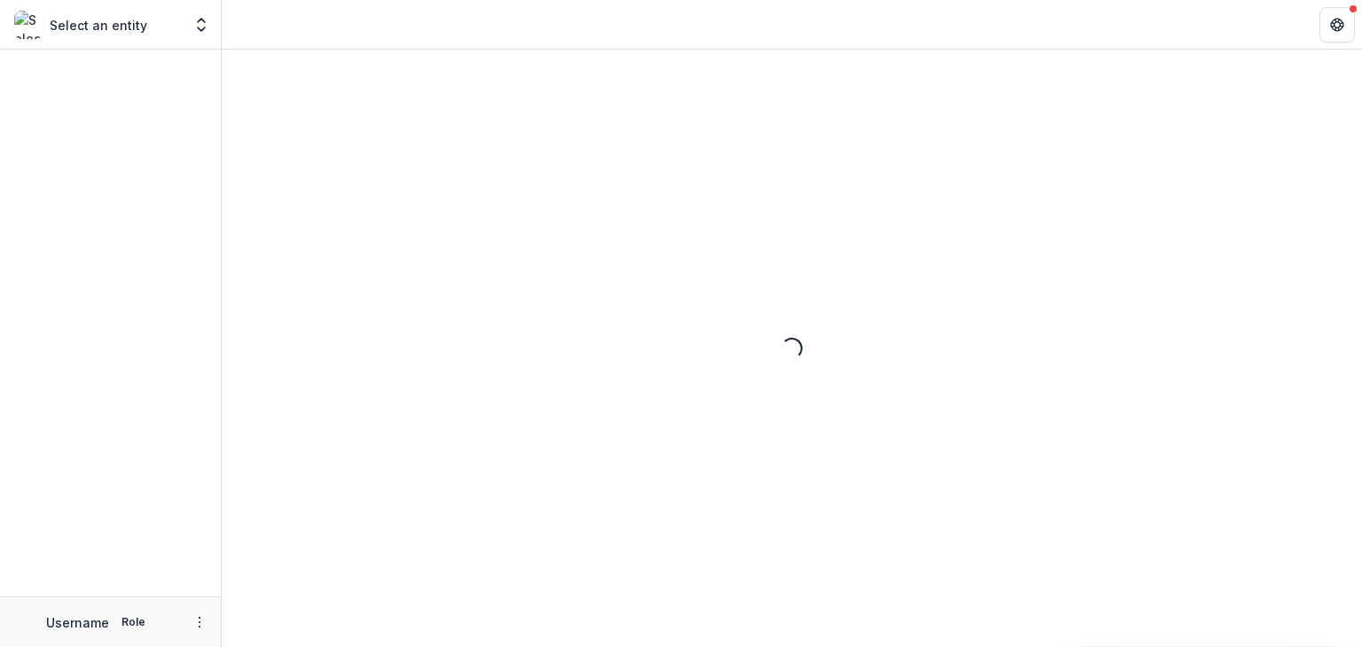 Image resolution: width=1362 pixels, height=647 pixels. I want to click on button: More, so click(200, 622).